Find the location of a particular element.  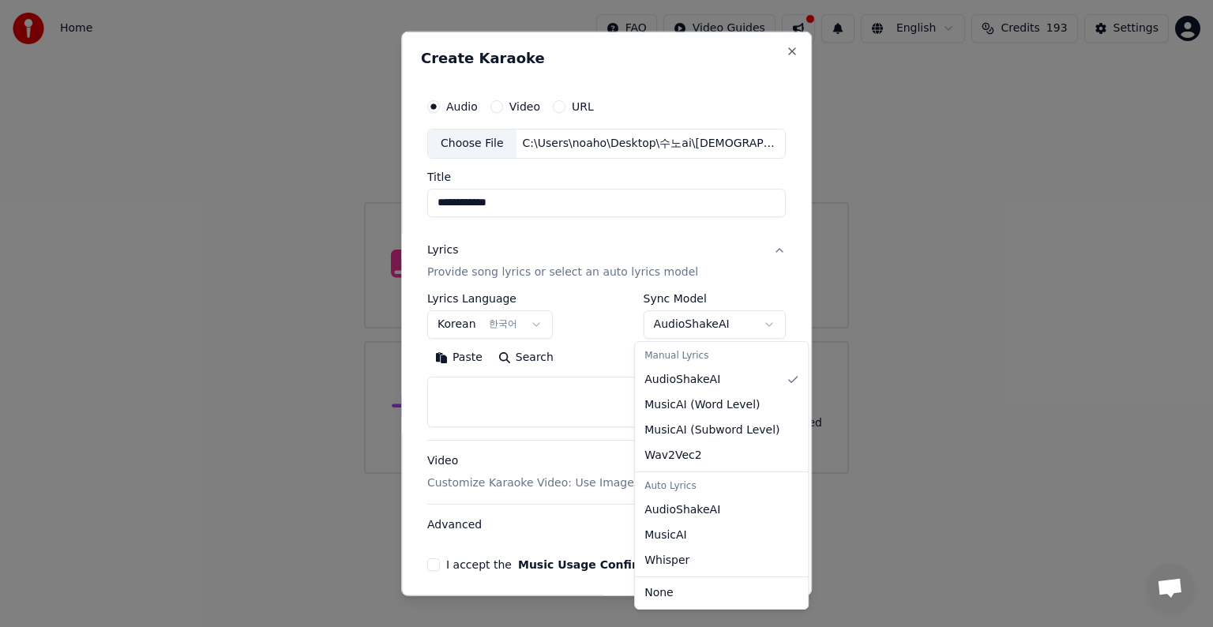

span: Wav2Vec2 is located at coordinates (673, 456).